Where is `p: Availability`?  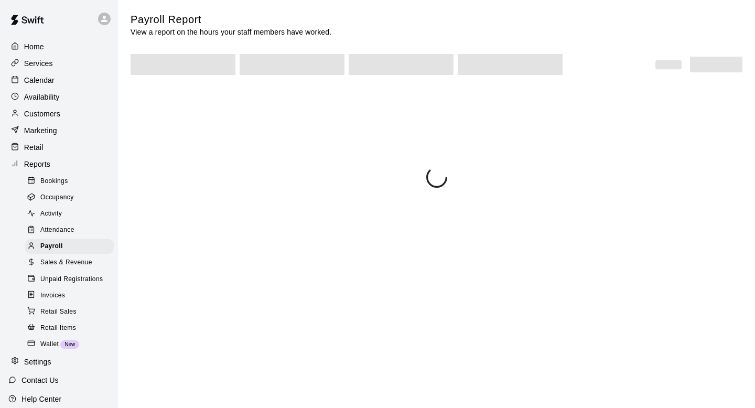
p: Availability is located at coordinates (42, 97).